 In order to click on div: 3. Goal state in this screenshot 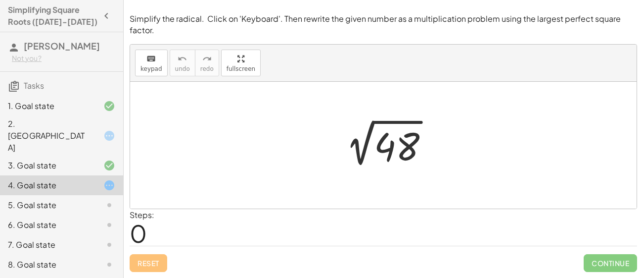, I will do `click(47, 165)`.